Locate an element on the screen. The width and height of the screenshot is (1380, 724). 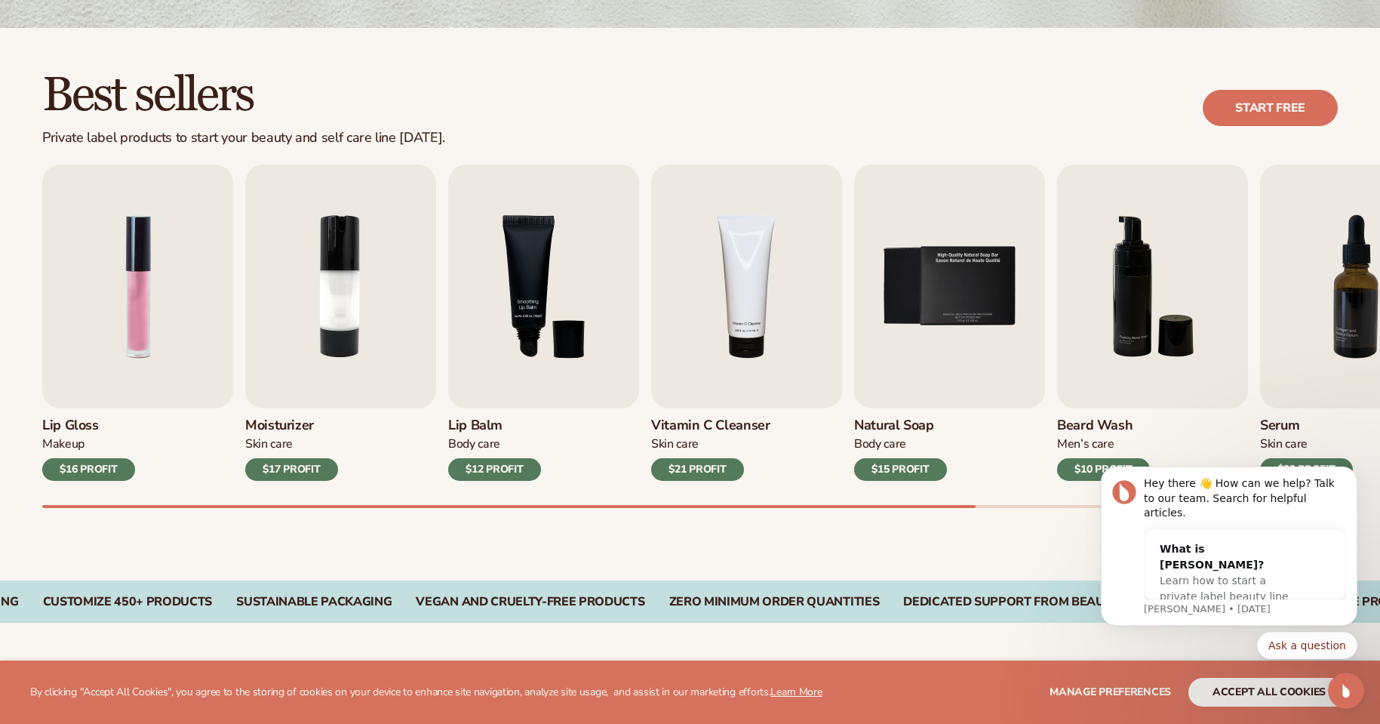
div: Quick reply options is located at coordinates (151, 214).